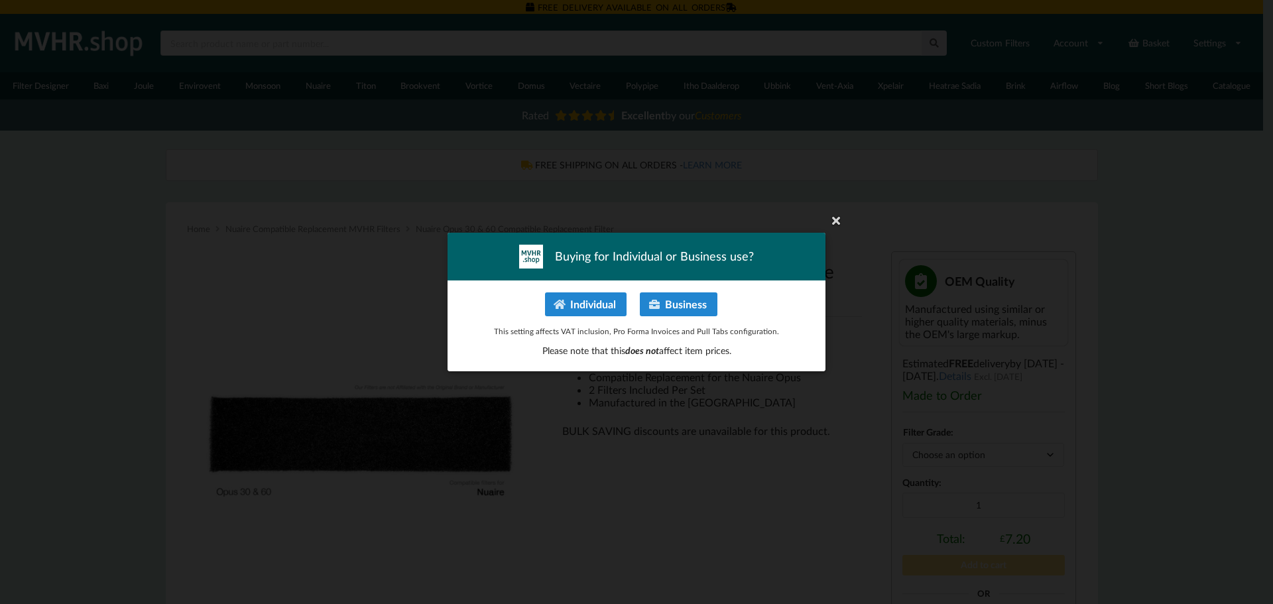 This screenshot has width=1273, height=604. What do you see at coordinates (531, 257) in the screenshot?
I see `img: mvhr-inverted.png` at bounding box center [531, 257].